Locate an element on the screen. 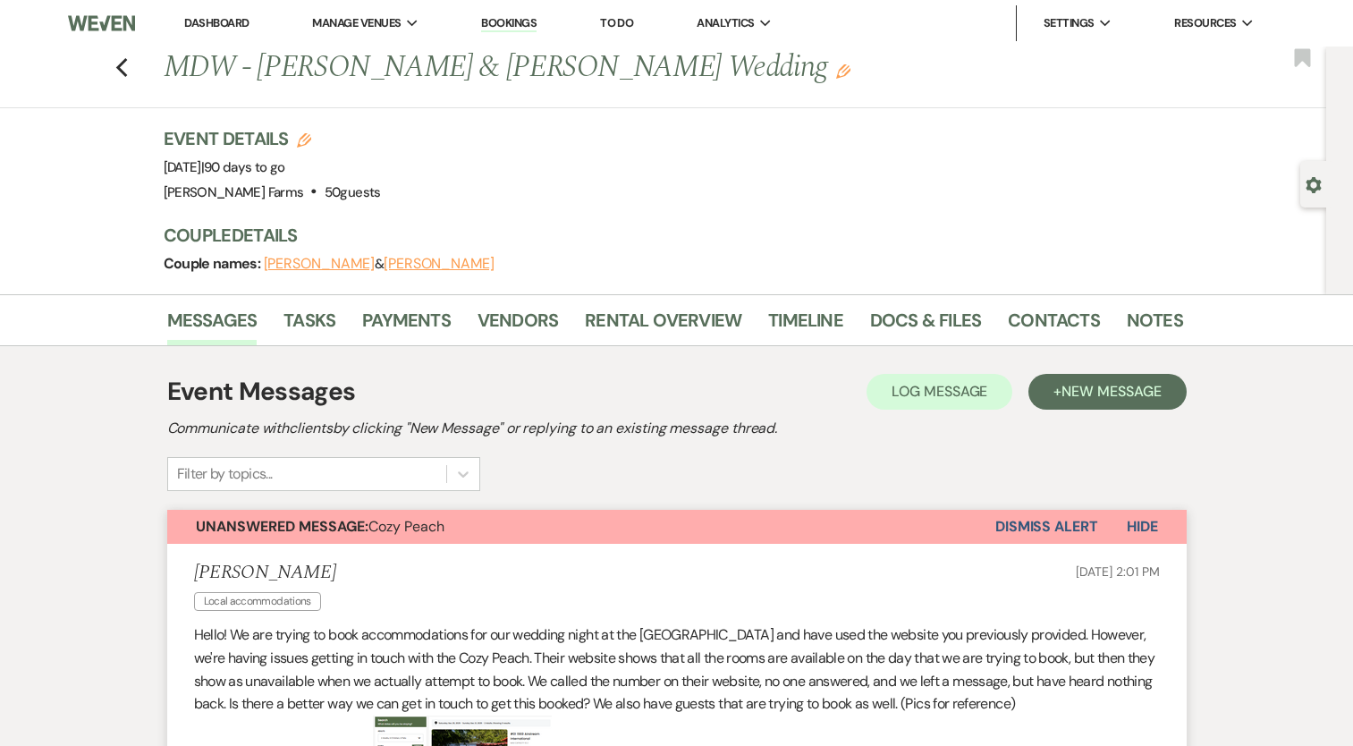 Image resolution: width=1353 pixels, height=746 pixels. span: Couple names: is located at coordinates (214, 263).